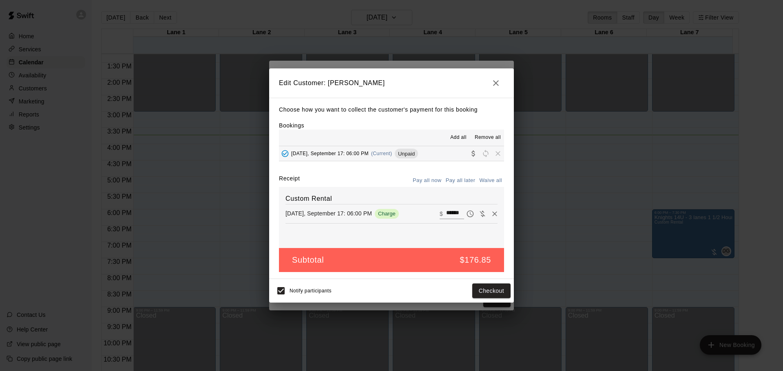  I want to click on span: (Current), so click(382, 154).